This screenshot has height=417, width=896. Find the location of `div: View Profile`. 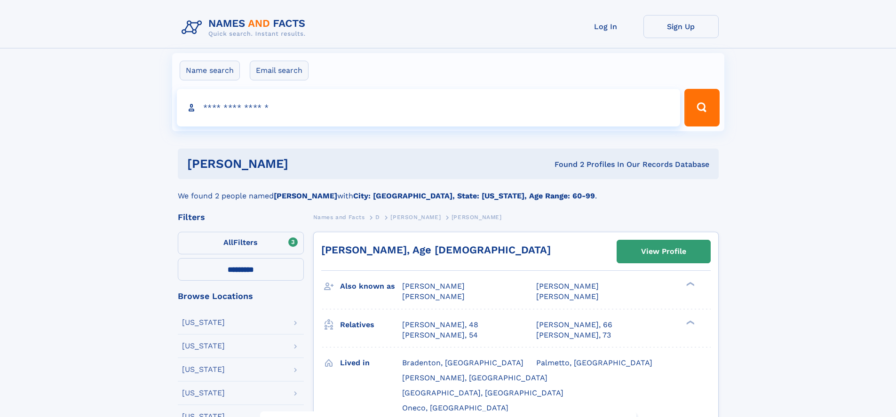

div: View Profile is located at coordinates (663, 252).